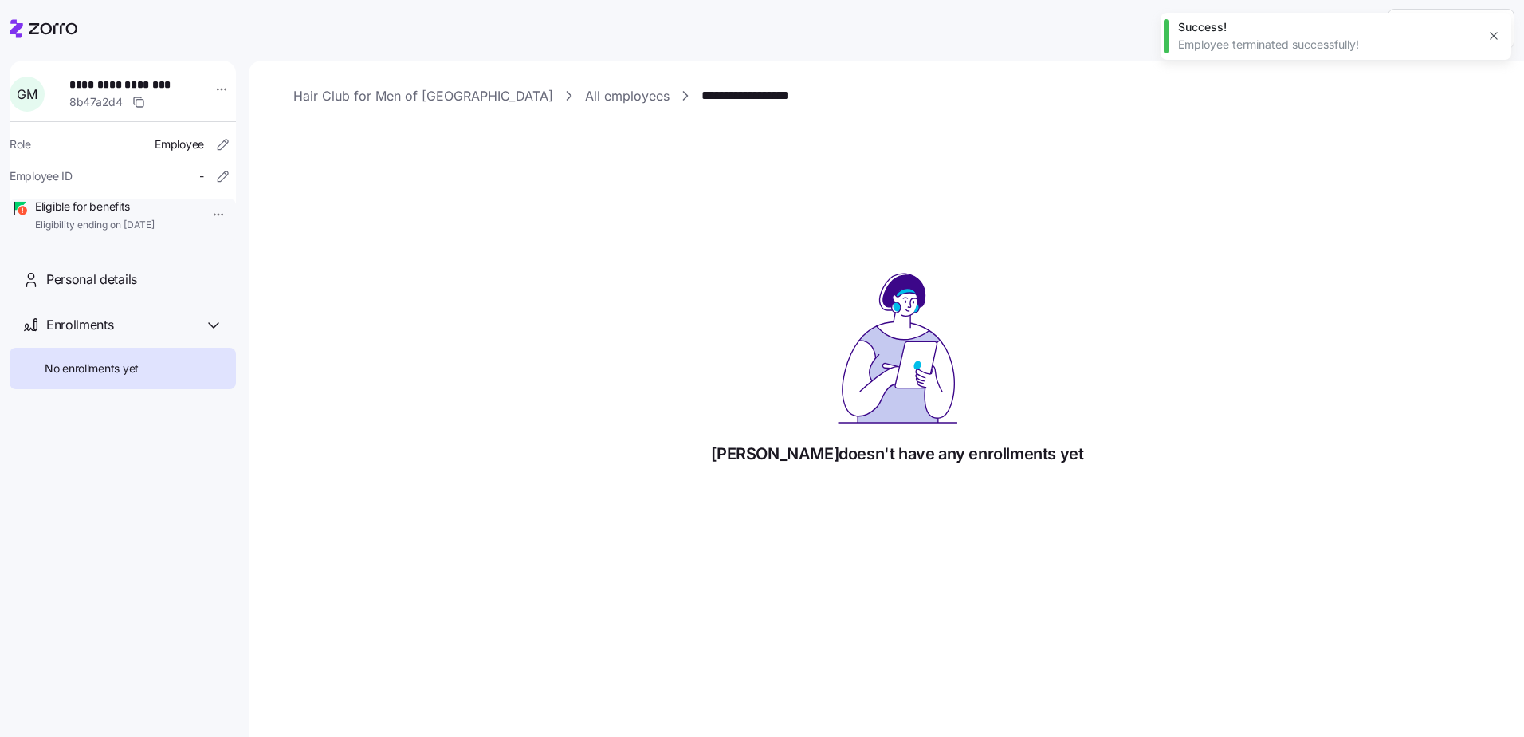 This screenshot has height=737, width=1524. What do you see at coordinates (1327, 45) in the screenshot?
I see `div: Employee terminated successfully!` at bounding box center [1327, 45].